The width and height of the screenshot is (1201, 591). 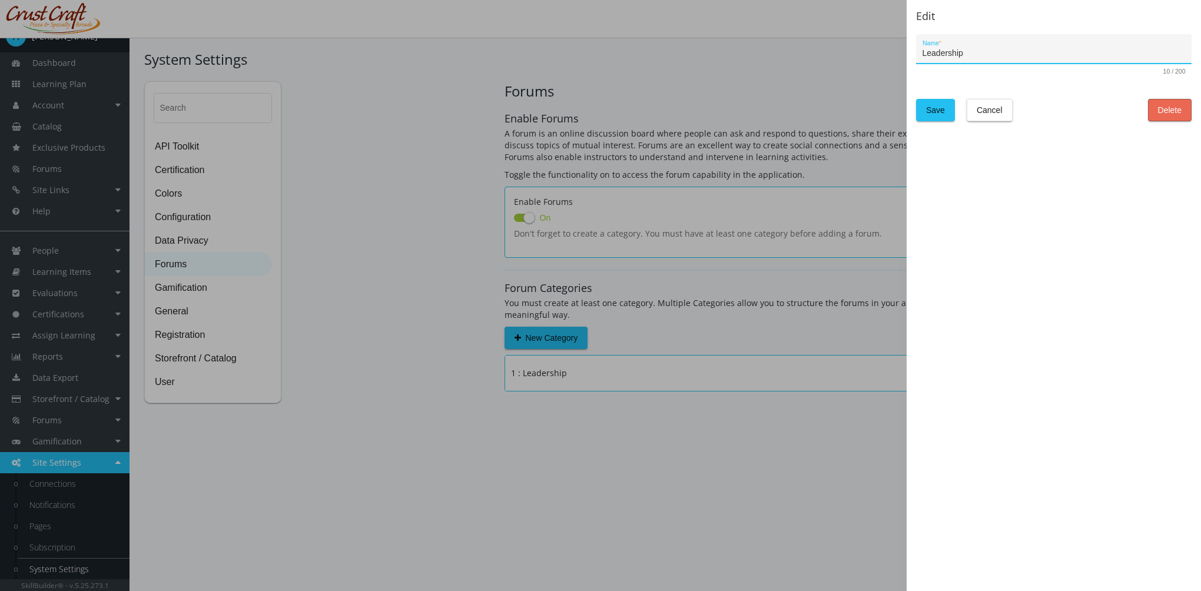 I want to click on button: Save, so click(x=936, y=110).